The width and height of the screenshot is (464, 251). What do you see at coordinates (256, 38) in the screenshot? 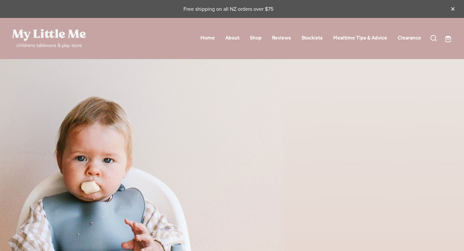
I see `a: Shop` at bounding box center [256, 38].